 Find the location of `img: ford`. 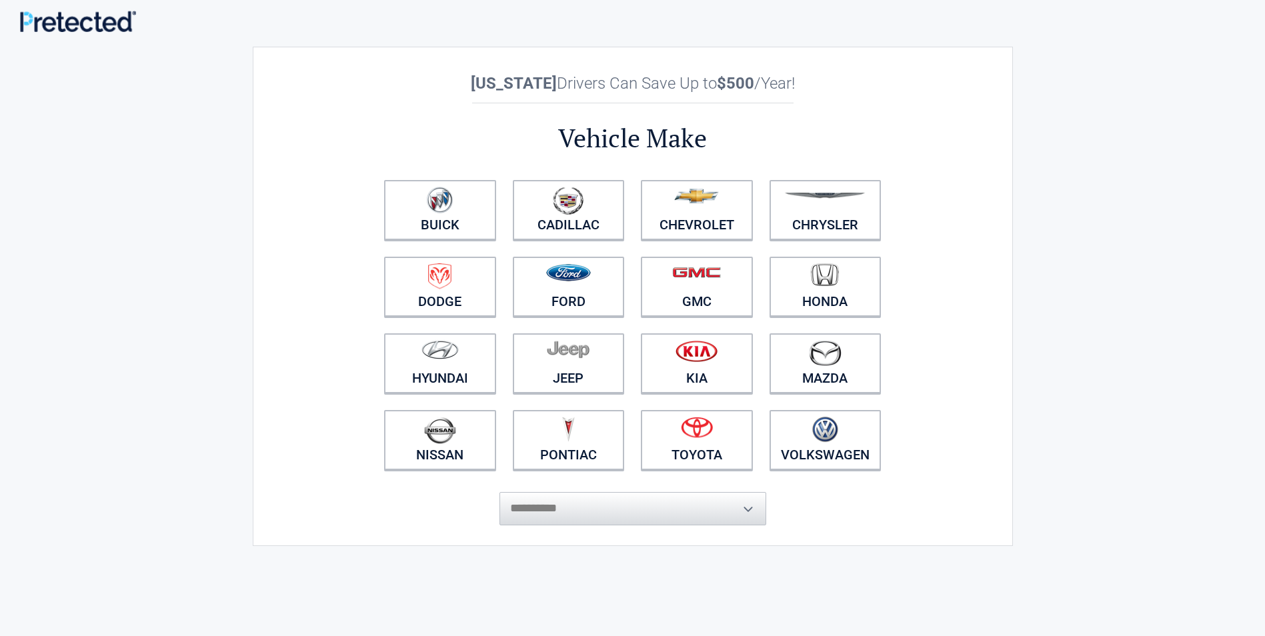

img: ford is located at coordinates (568, 273).